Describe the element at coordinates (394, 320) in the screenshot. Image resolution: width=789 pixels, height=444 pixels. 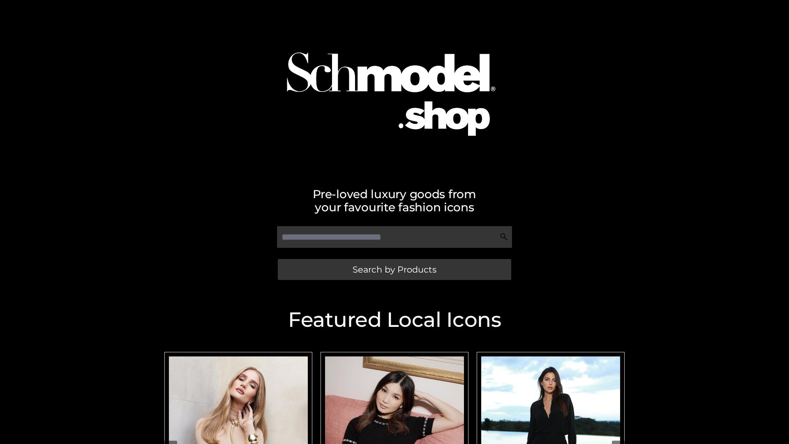
I see `h2: Featured Local Icons​` at that location.